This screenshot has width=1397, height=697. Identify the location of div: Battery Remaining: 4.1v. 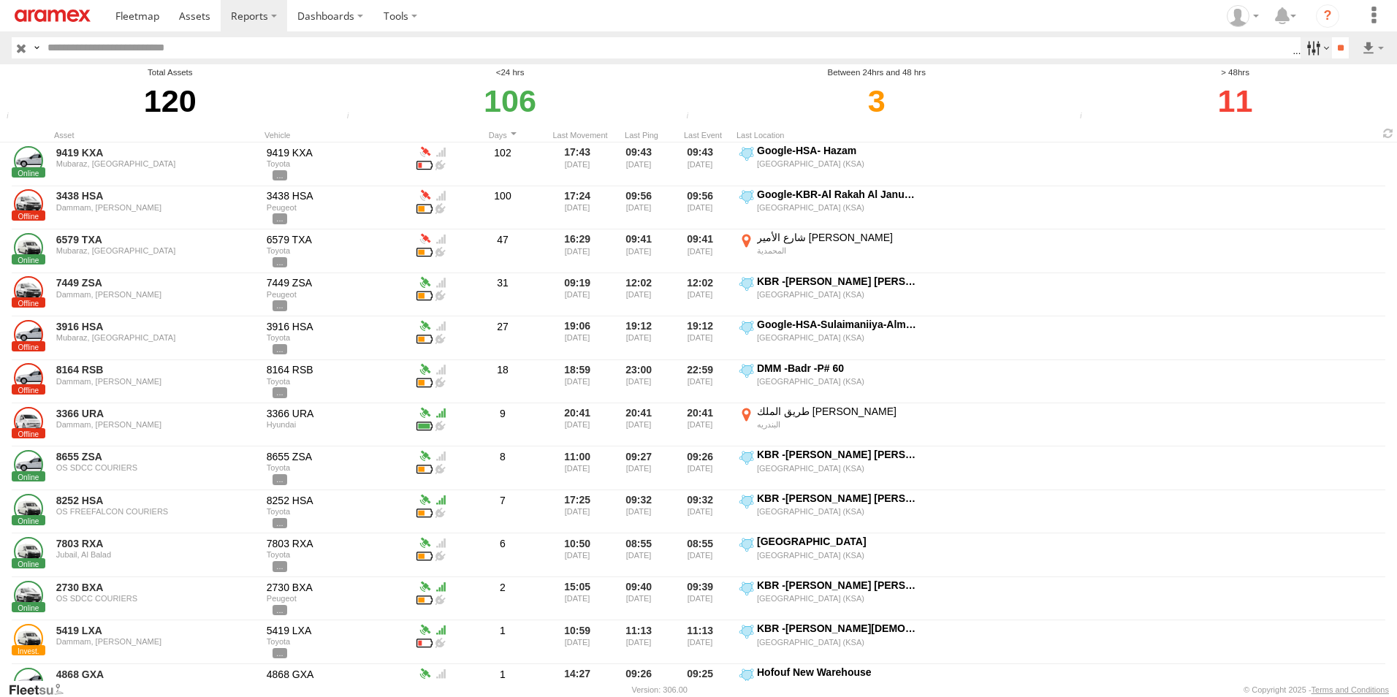
(425, 511).